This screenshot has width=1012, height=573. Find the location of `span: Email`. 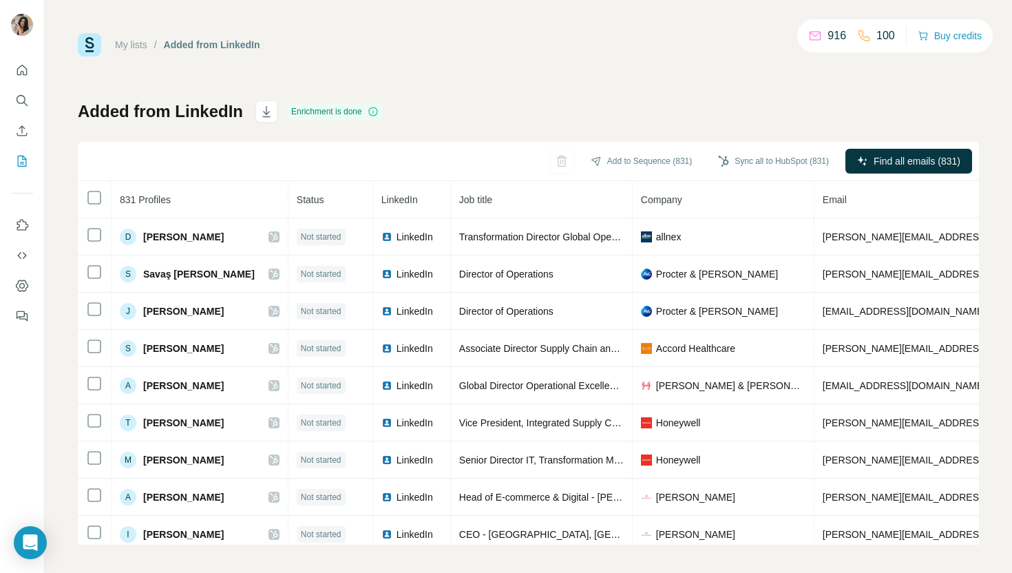

span: Email is located at coordinates (834, 200).